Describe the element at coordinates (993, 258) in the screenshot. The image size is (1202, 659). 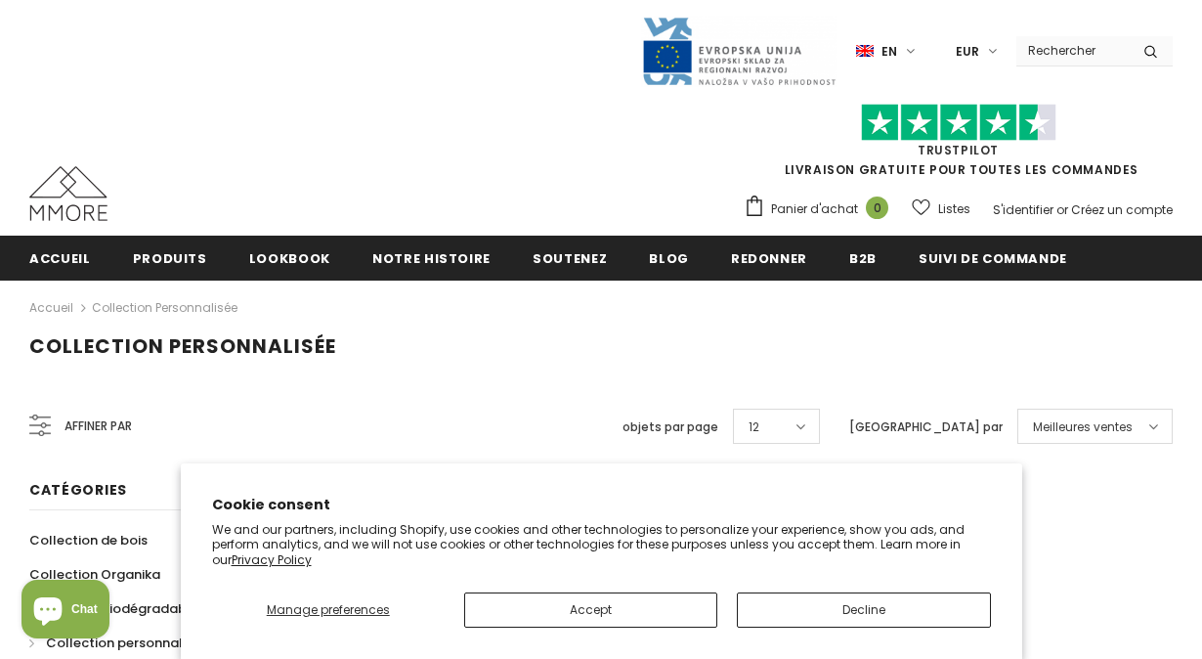
I see `span: Suivi de commande` at that location.